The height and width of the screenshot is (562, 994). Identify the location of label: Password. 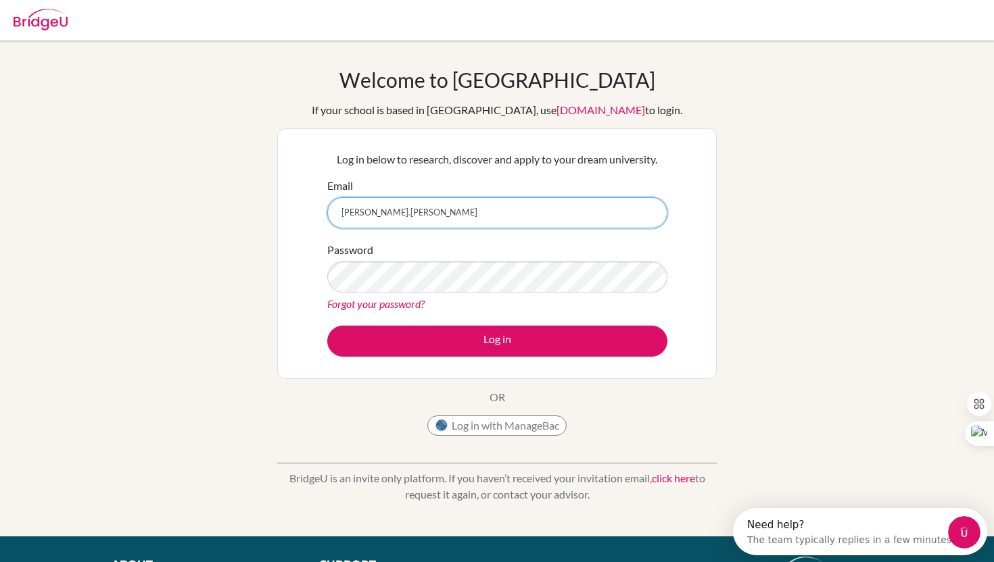
(350, 250).